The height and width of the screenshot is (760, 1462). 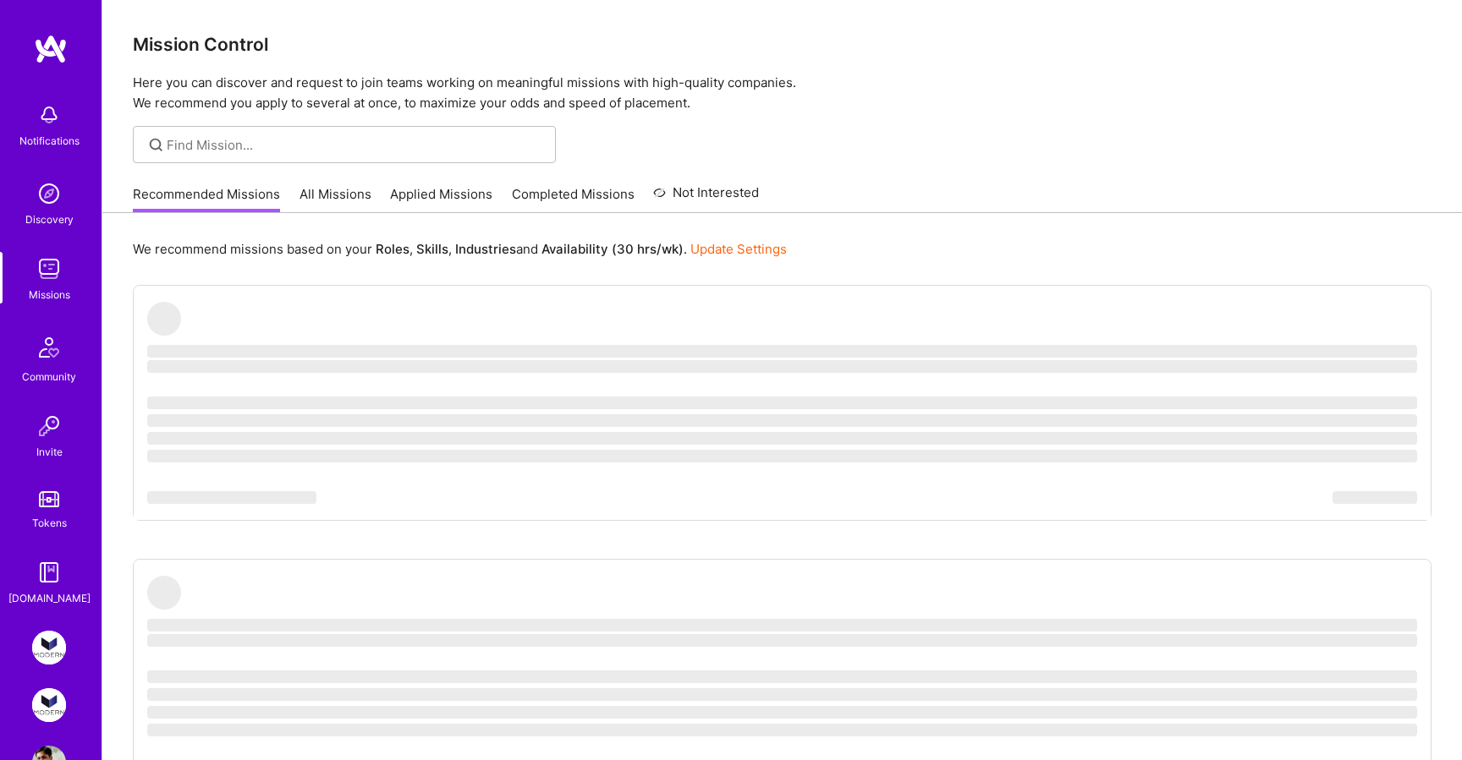 What do you see at coordinates (49, 376) in the screenshot?
I see `div: Community` at bounding box center [49, 376].